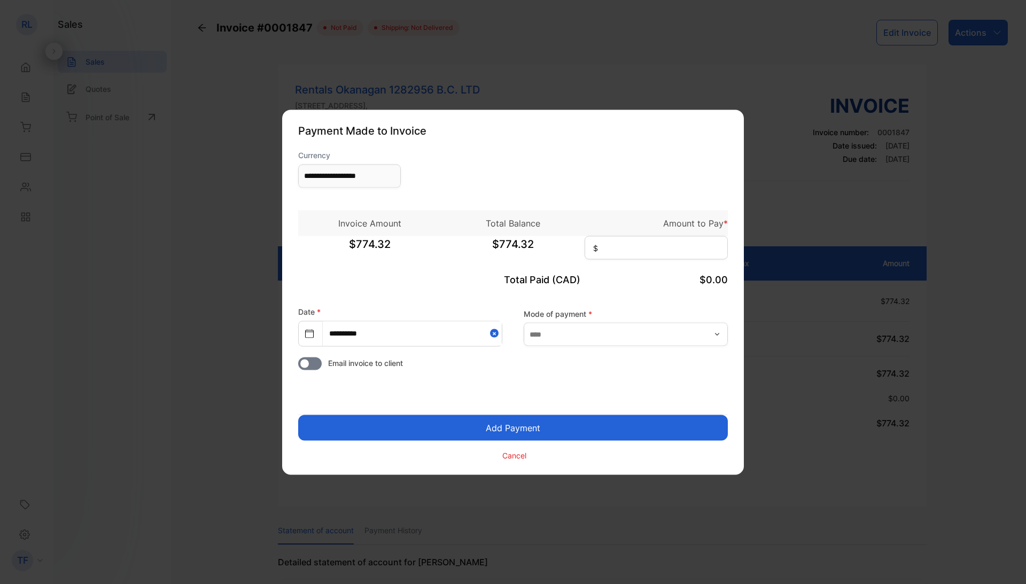 The height and width of the screenshot is (584, 1026). What do you see at coordinates (513, 130) in the screenshot?
I see `p: Payment Made to Invoice` at bounding box center [513, 130].